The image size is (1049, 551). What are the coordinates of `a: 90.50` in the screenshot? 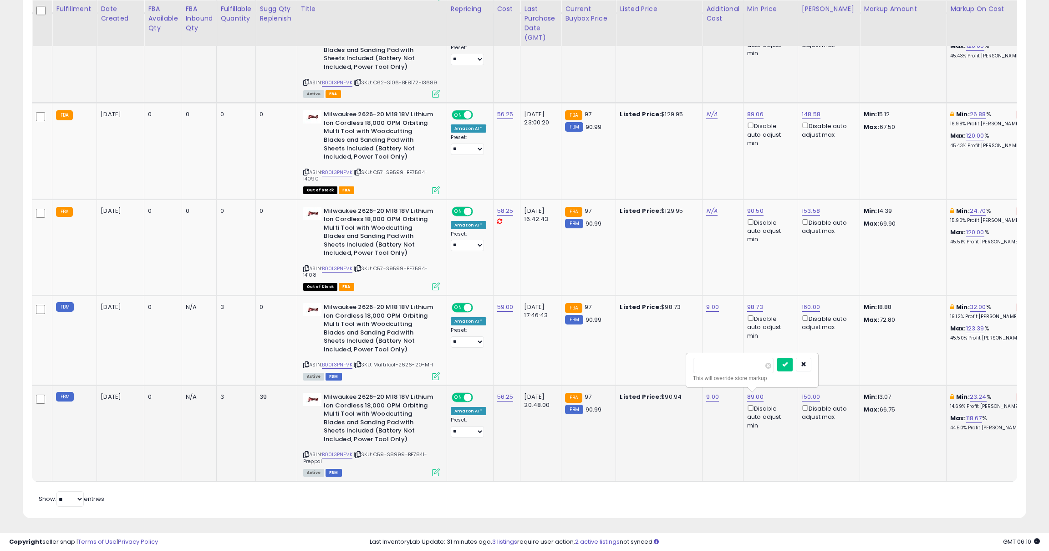 It's located at (756, 211).